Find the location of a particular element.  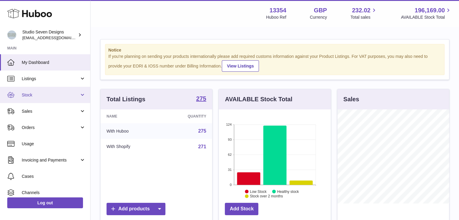

h3: AVAILABLE Stock Total is located at coordinates (259, 99).